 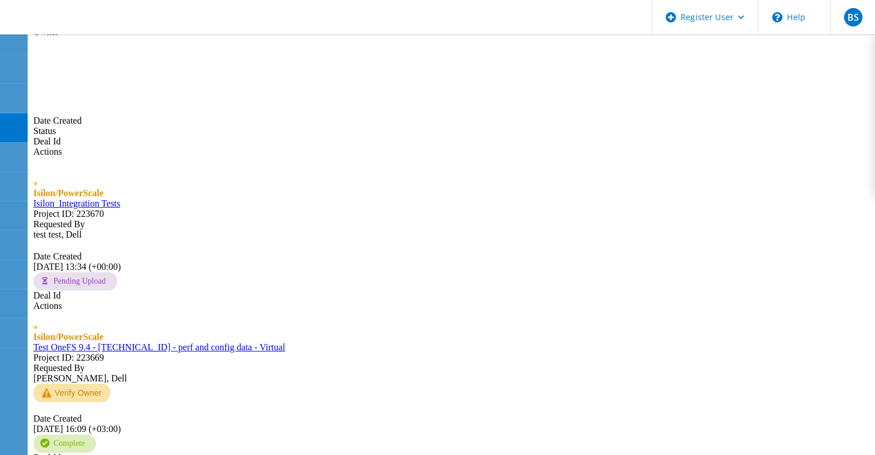 What do you see at coordinates (77, 203) in the screenshot?
I see `a: Isilon_Integration Tests` at bounding box center [77, 203].